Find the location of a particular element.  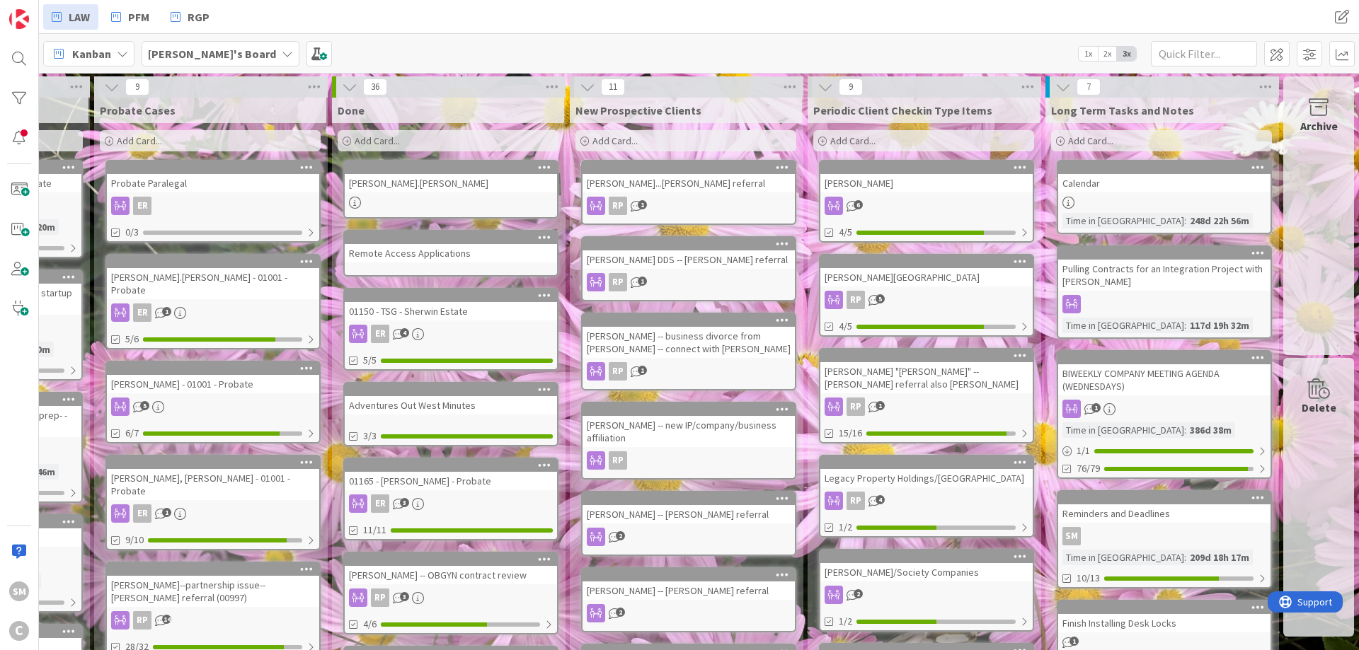

span: 36 is located at coordinates (375, 87).